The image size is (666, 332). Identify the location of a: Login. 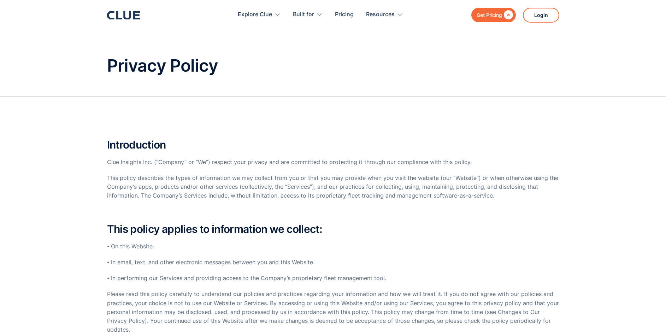
(541, 15).